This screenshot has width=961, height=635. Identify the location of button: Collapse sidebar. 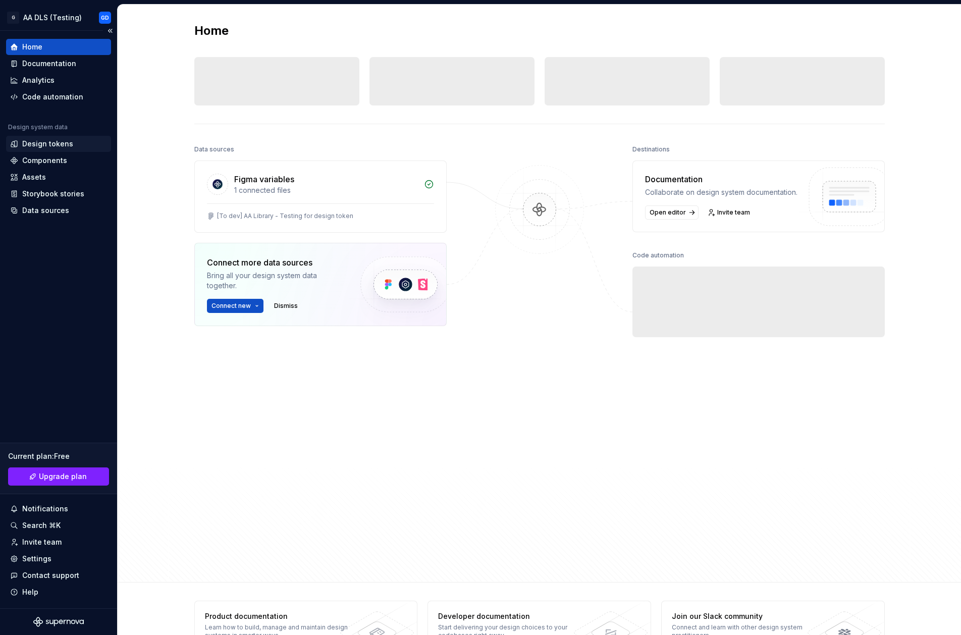
(110, 31).